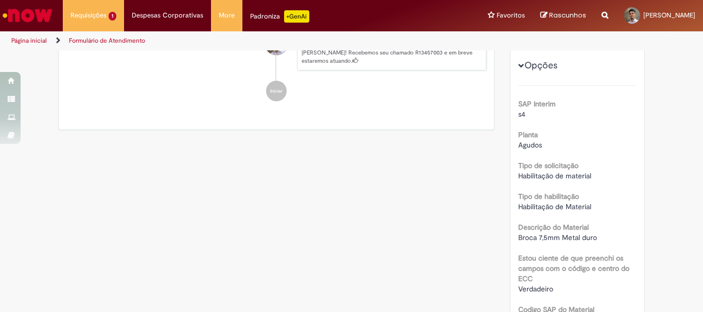 This screenshot has height=312, width=703. What do you see at coordinates (226, 15) in the screenshot?
I see `span: More` at bounding box center [226, 15].